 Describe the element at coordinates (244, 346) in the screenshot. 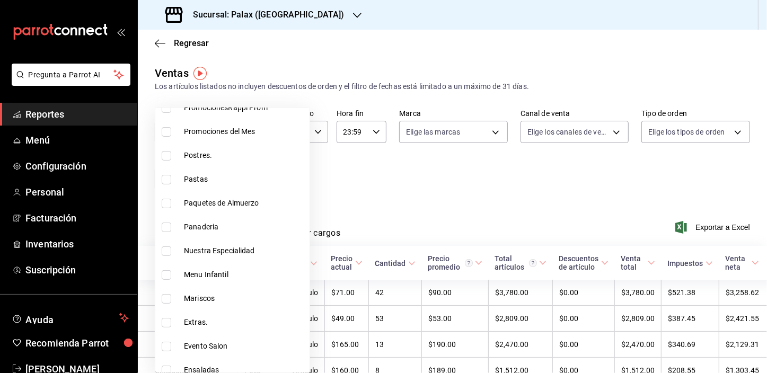

I see `span: Evento Salon` at that location.